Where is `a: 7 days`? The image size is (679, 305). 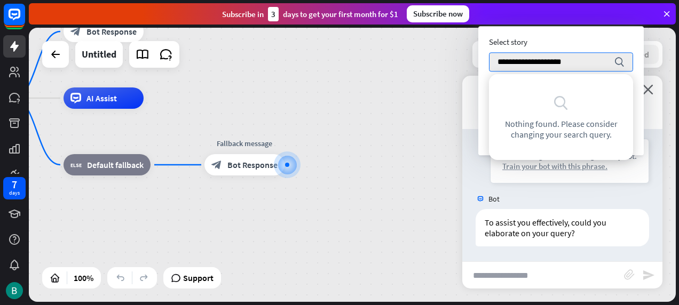
a: 7 days is located at coordinates (14, 188).